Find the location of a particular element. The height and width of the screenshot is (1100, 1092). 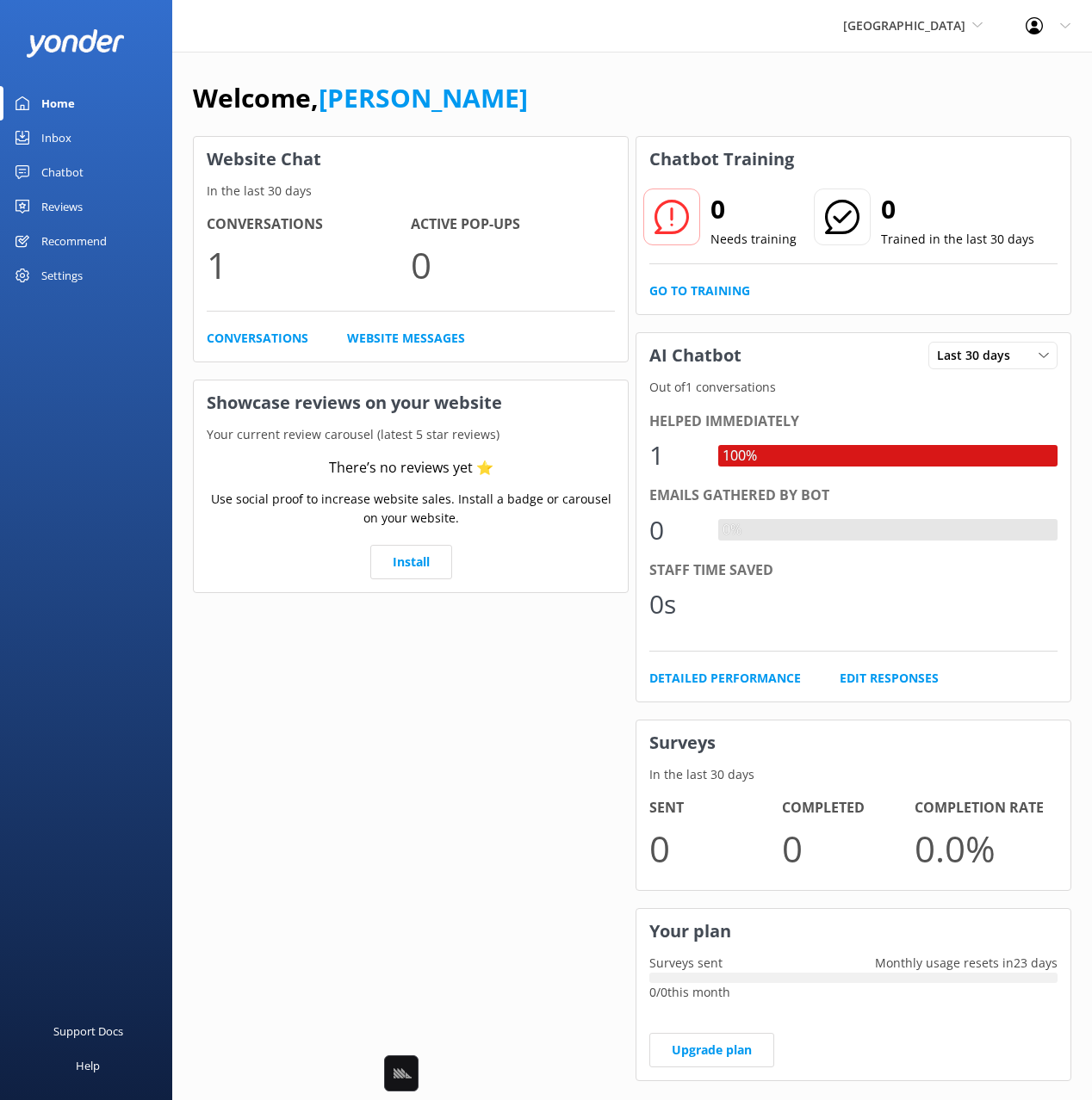

p: 1 is located at coordinates (308, 265).